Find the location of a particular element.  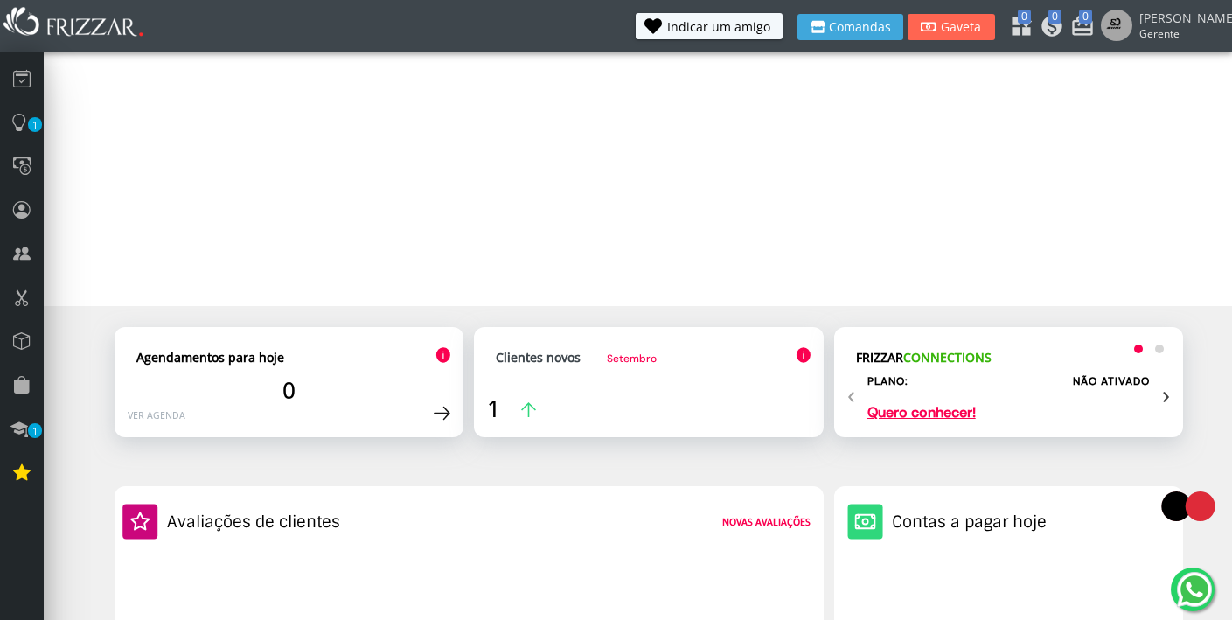

a: Clientes novosSetembro is located at coordinates (576, 357).